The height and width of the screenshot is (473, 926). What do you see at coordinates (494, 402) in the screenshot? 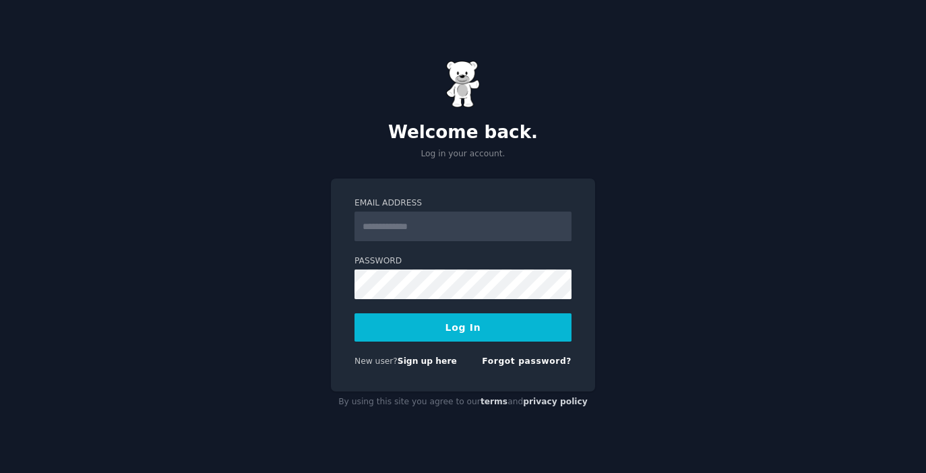
I see `a: terms` at bounding box center [494, 402].